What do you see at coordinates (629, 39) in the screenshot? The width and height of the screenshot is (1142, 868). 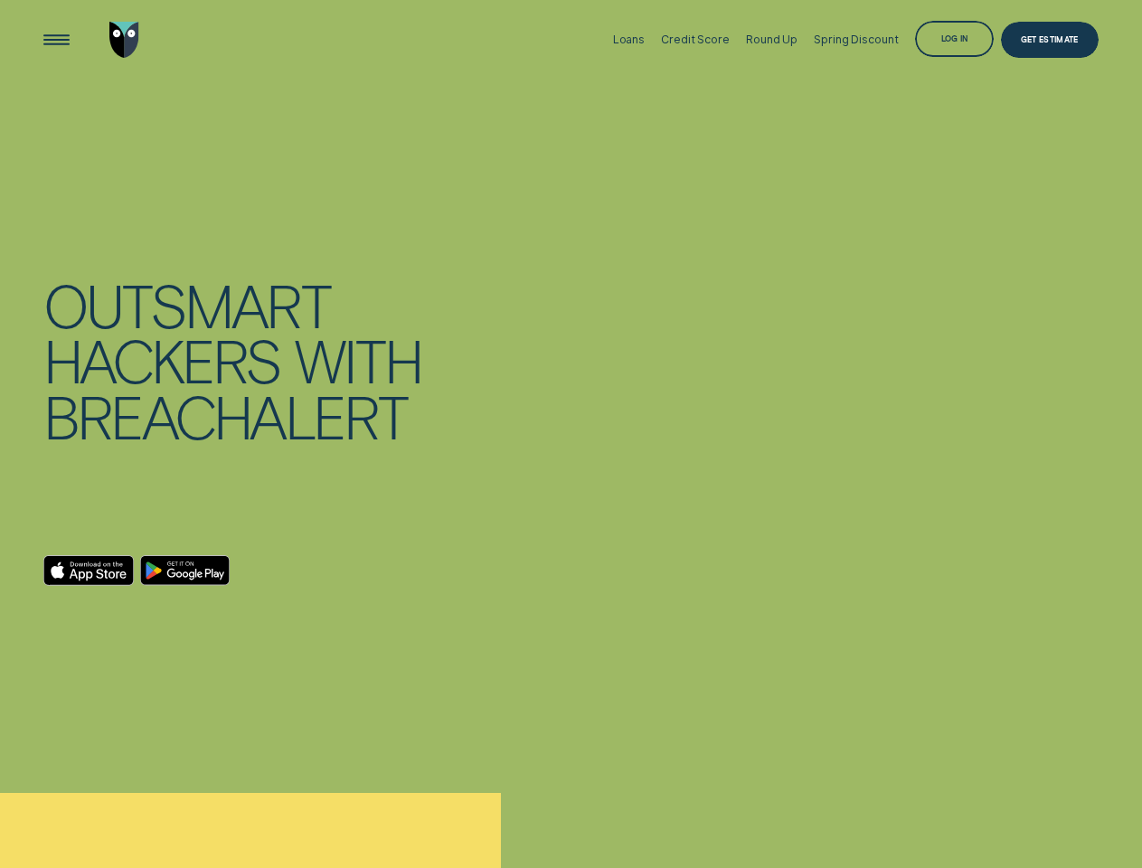 I see `div: Loans` at bounding box center [629, 39].